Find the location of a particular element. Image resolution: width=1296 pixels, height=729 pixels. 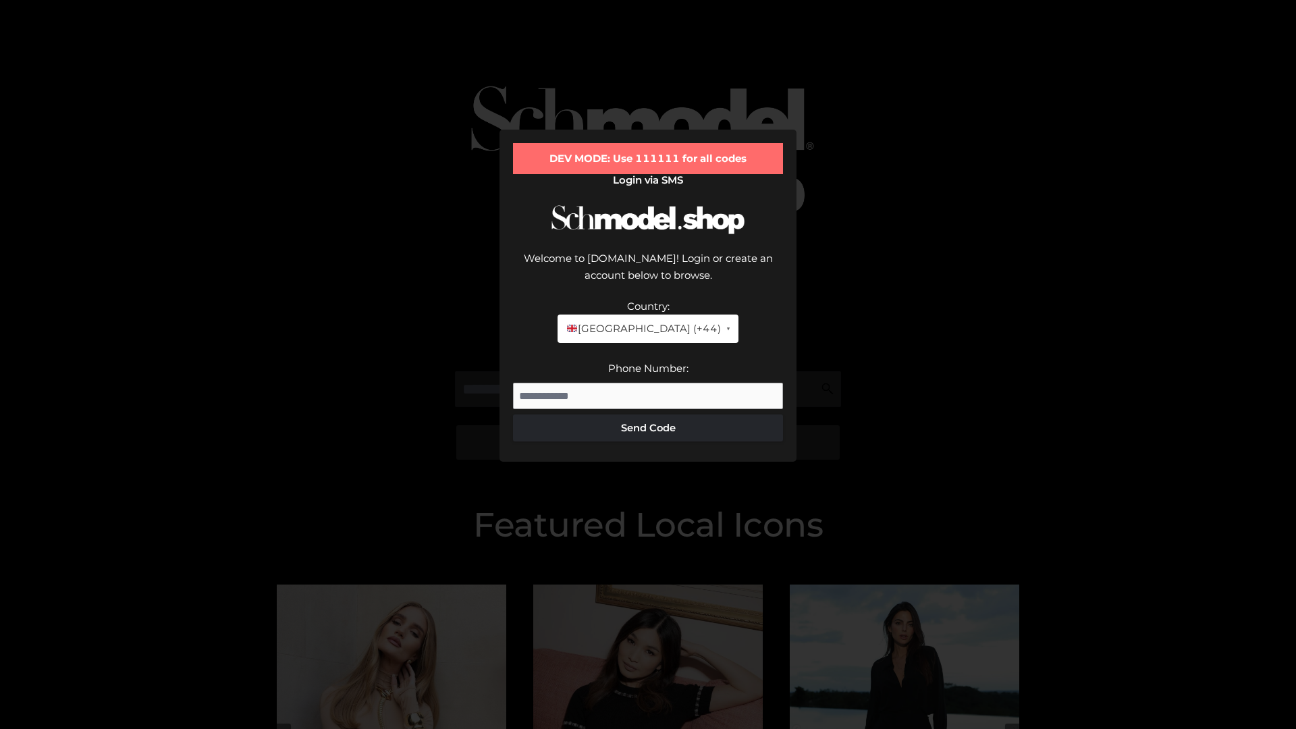

button: Send Code is located at coordinates (648, 428).